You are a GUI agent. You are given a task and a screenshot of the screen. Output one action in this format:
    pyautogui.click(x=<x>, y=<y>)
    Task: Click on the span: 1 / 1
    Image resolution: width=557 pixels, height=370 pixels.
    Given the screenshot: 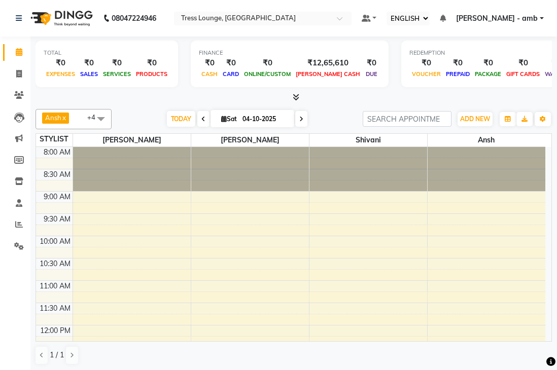 What is the action you would take?
    pyautogui.click(x=57, y=355)
    